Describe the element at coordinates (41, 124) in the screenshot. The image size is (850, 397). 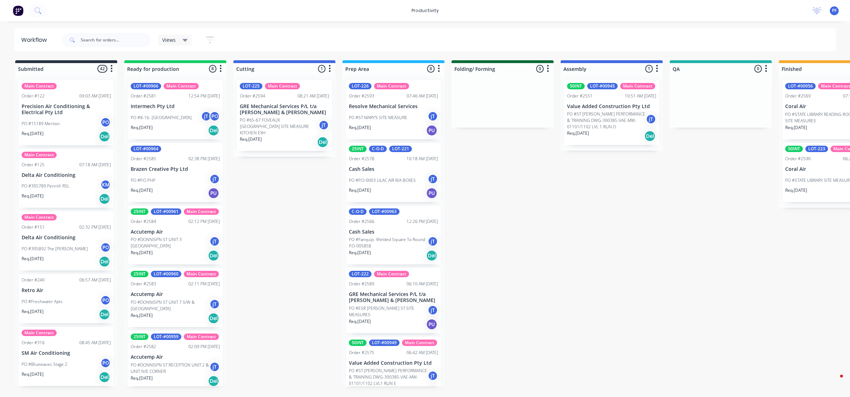
I see `p: PO #15189 Meriton` at that location.